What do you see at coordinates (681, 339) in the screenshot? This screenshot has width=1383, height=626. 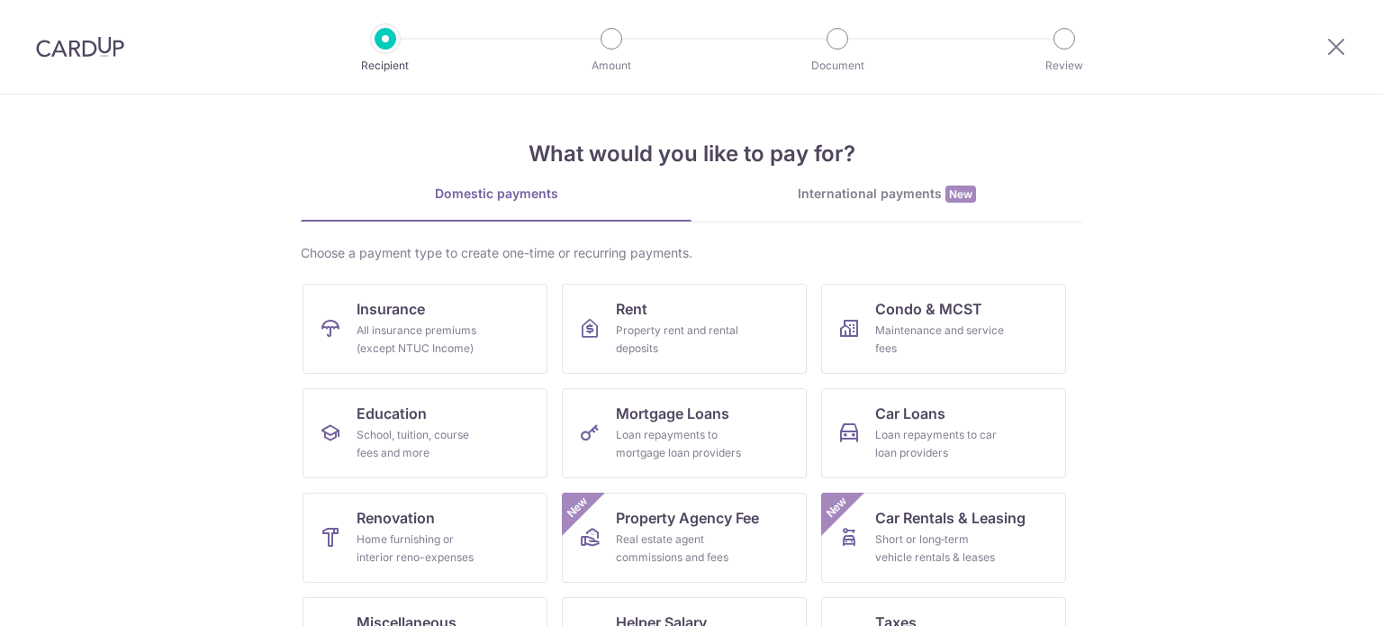 I see `div: Property rent and rental deposits` at bounding box center [681, 339].